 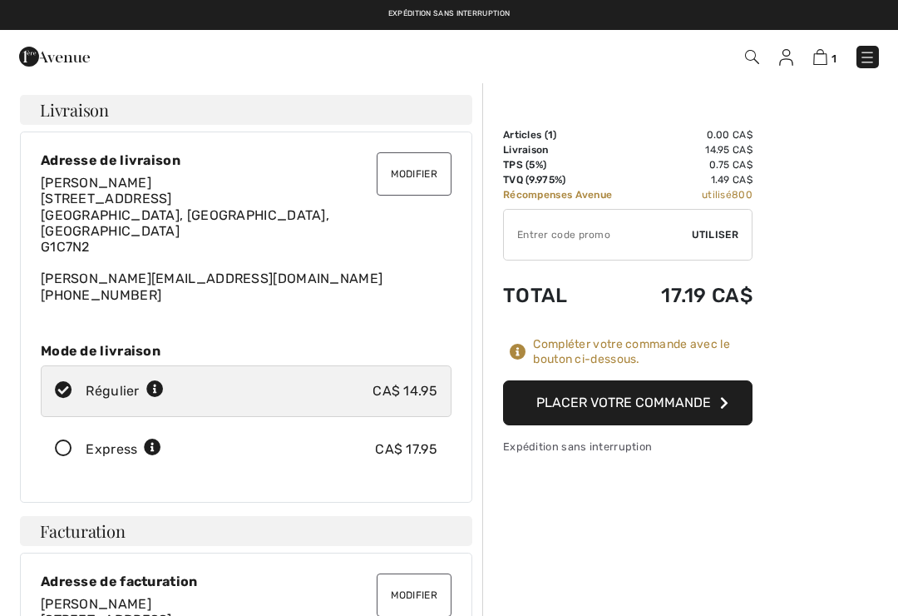 What do you see at coordinates (786, 57) in the screenshot?
I see `img: Mes infos` at bounding box center [786, 57].